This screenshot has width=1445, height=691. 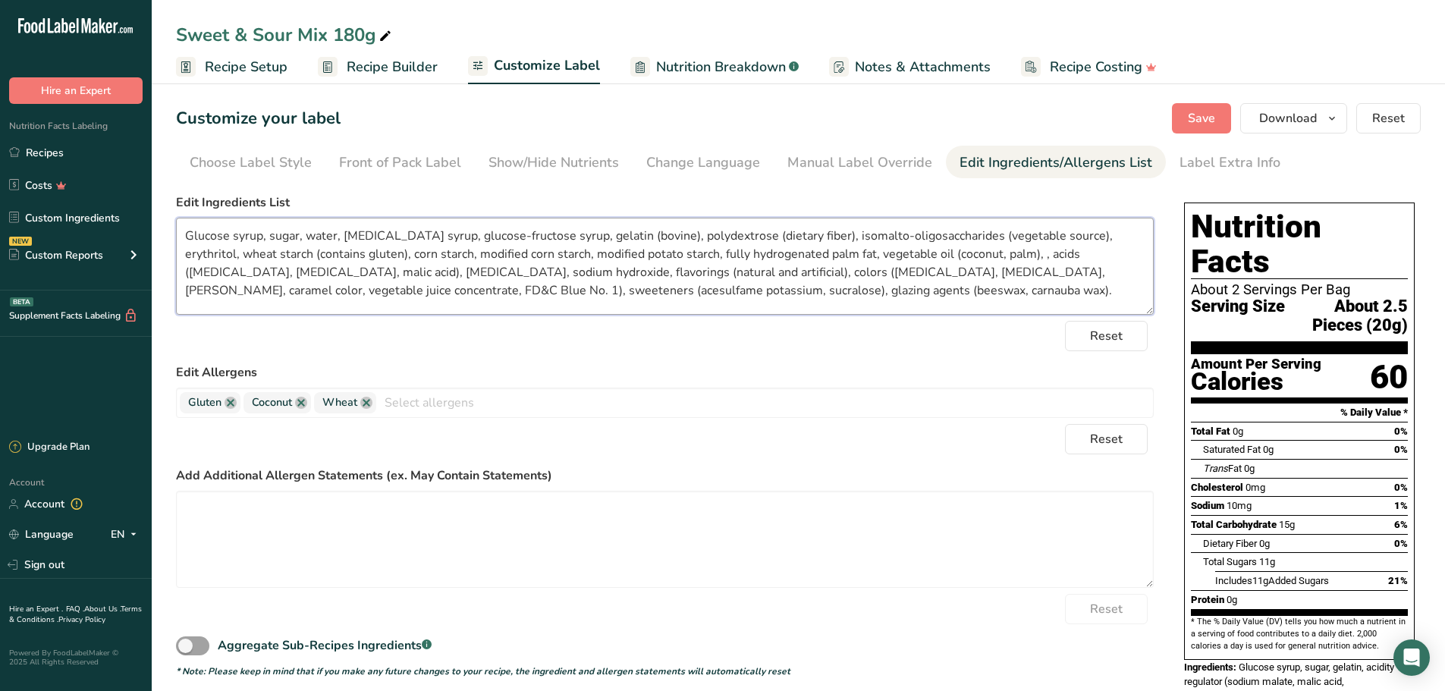 I want to click on span: Total Carbohydrate, so click(x=1234, y=524).